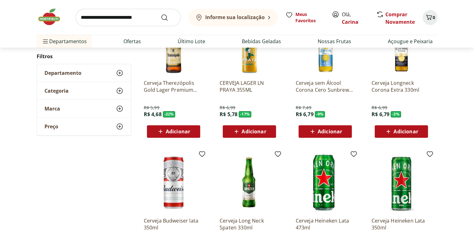 This screenshot has height=231, width=474. I want to click on a: Cerveja Budweiser lata 350ml, so click(174, 225).